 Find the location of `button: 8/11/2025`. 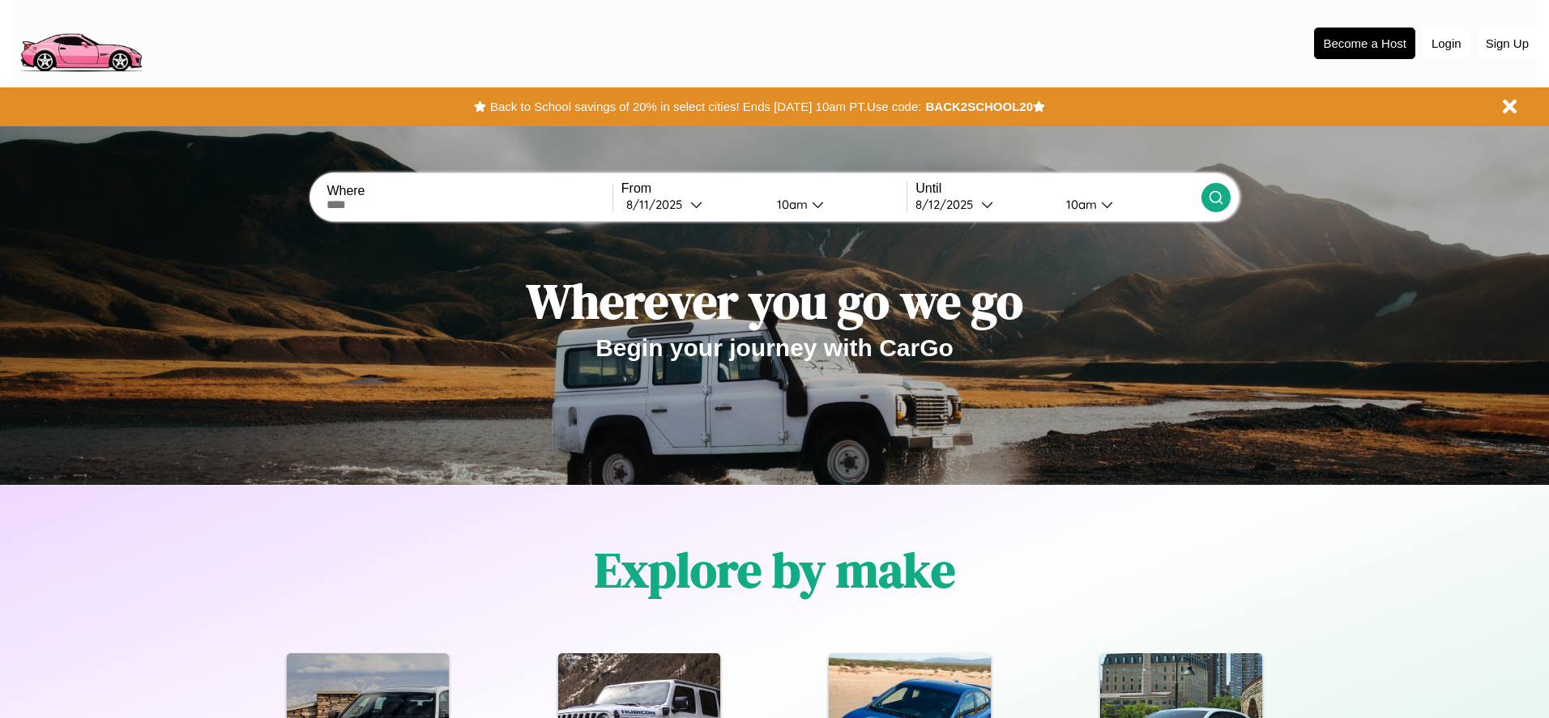

button: 8/11/2025 is located at coordinates (693, 204).